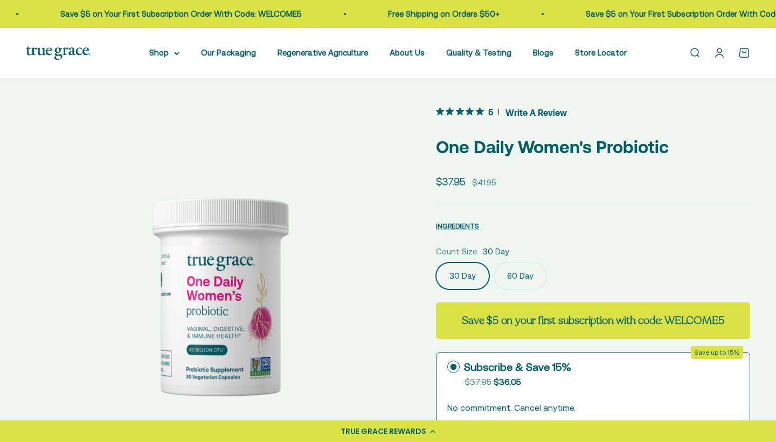 The width and height of the screenshot is (776, 442). I want to click on a: Our Packaging, so click(229, 52).